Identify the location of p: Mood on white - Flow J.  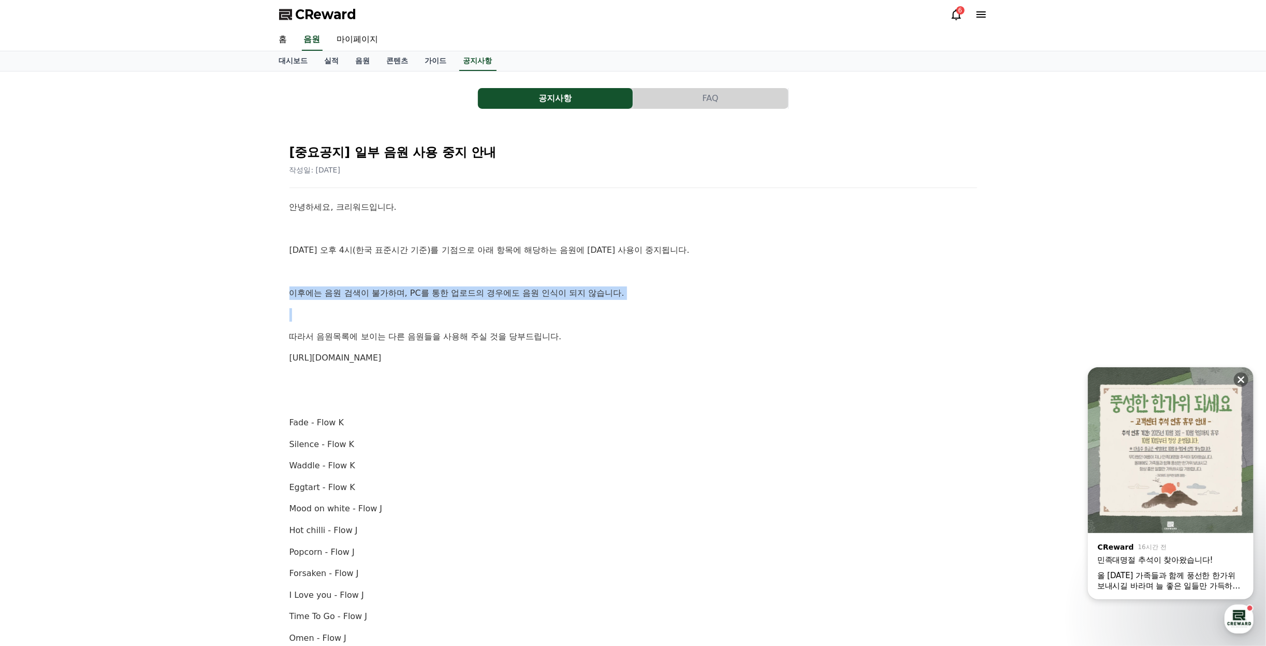
(633, 508).